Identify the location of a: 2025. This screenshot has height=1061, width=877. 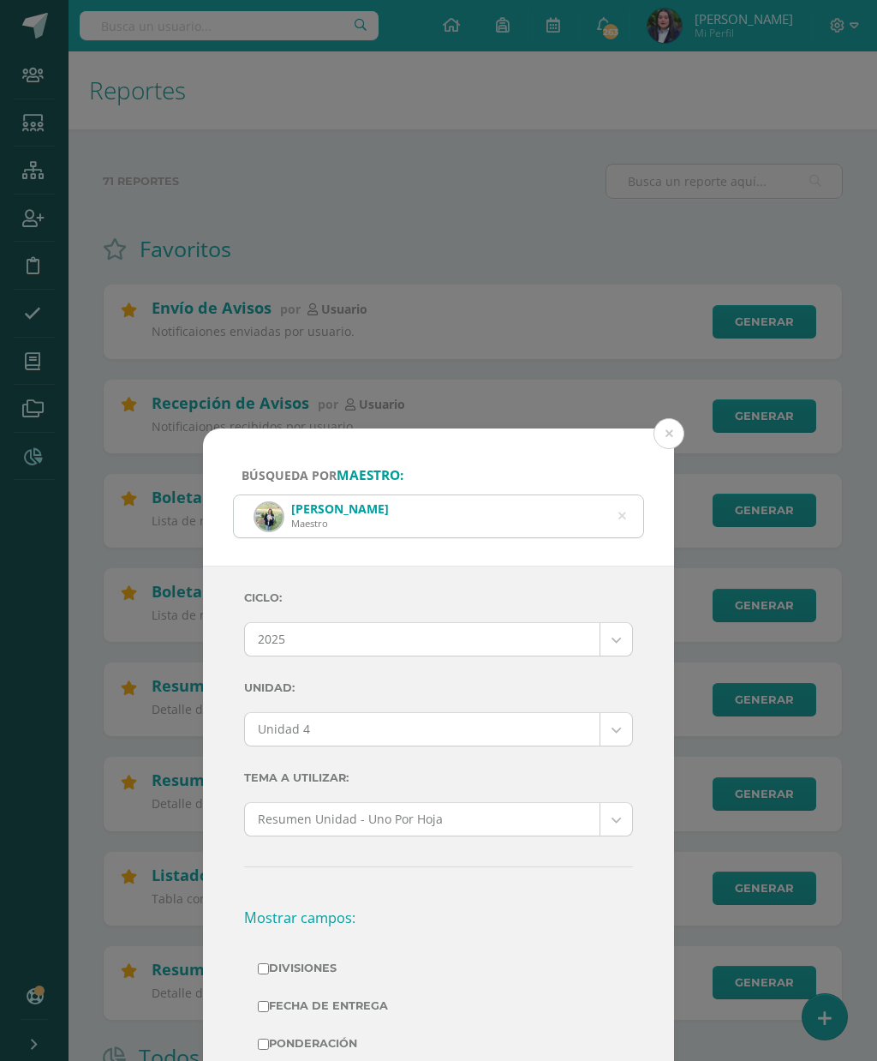
(439, 639).